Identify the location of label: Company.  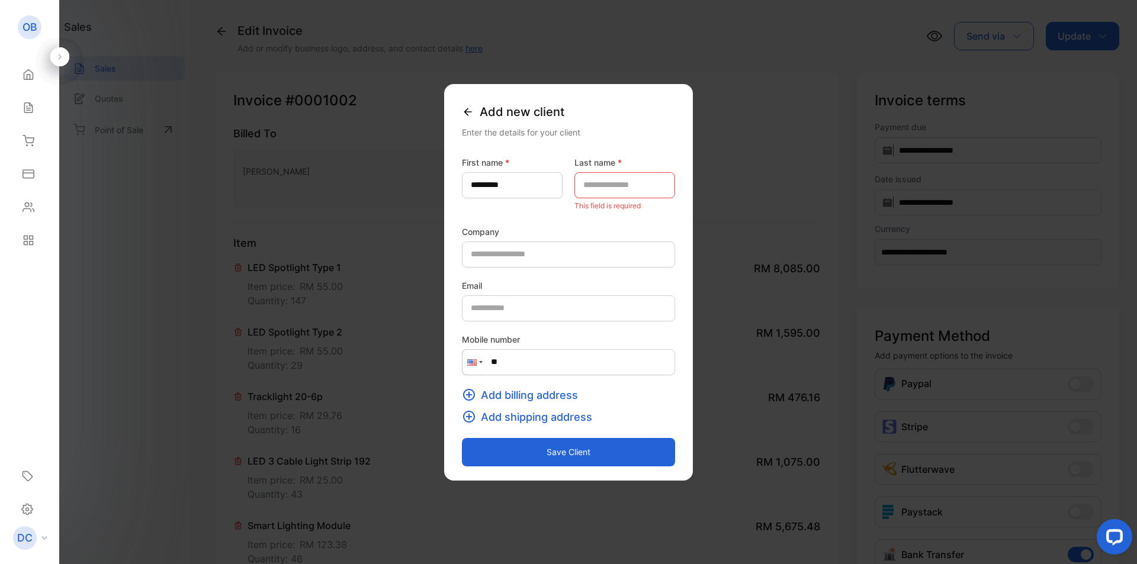
(568, 231).